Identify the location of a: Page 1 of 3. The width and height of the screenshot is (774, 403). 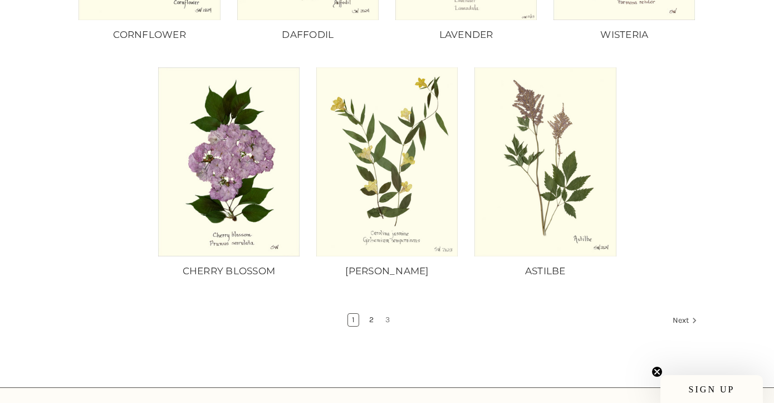
(353, 320).